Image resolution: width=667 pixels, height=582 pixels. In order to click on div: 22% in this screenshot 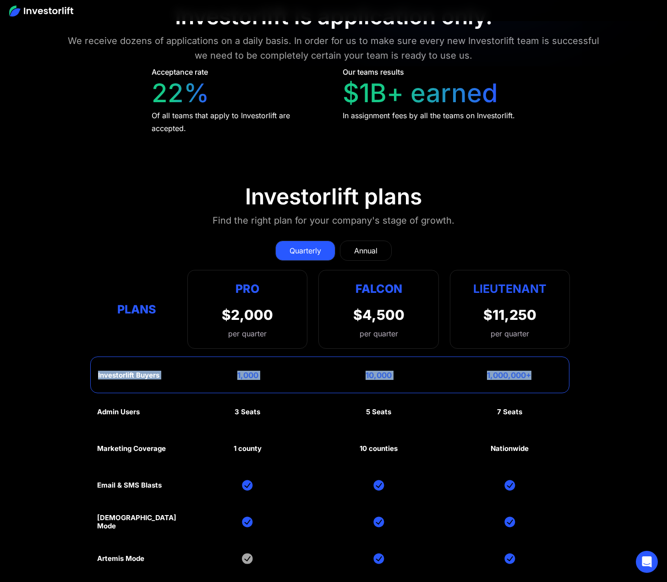, I will do `click(181, 93)`.